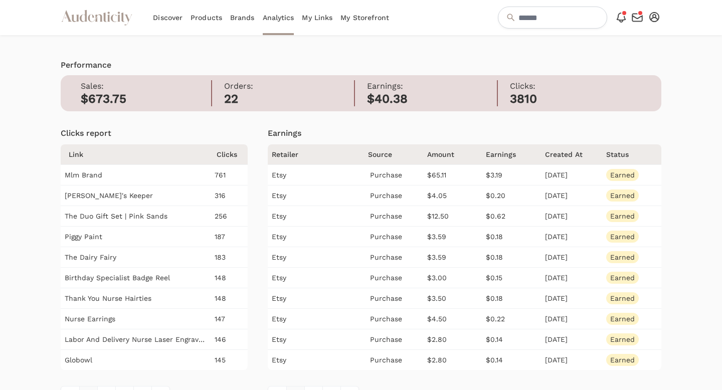  What do you see at coordinates (514, 319) in the screenshot?
I see `td: $0.22` at bounding box center [514, 319].